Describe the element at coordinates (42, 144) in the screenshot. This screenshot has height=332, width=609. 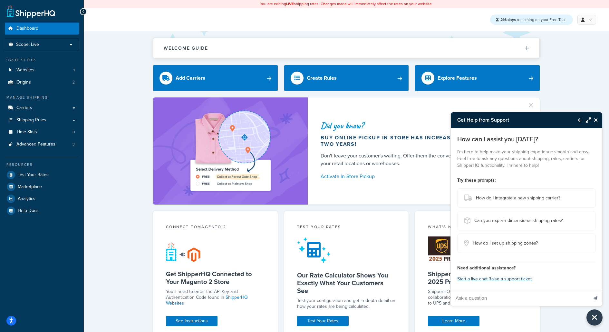
I see `a: Advanced Features3` at that location.